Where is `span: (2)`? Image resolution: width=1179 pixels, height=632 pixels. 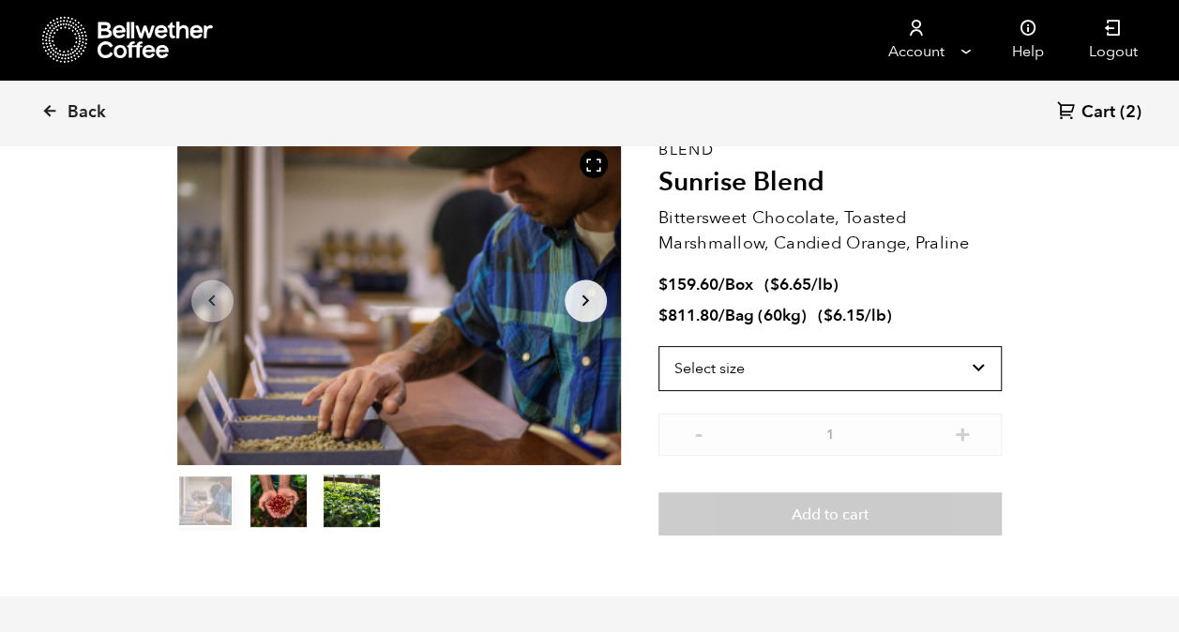
span: (2) is located at coordinates (1130, 113).